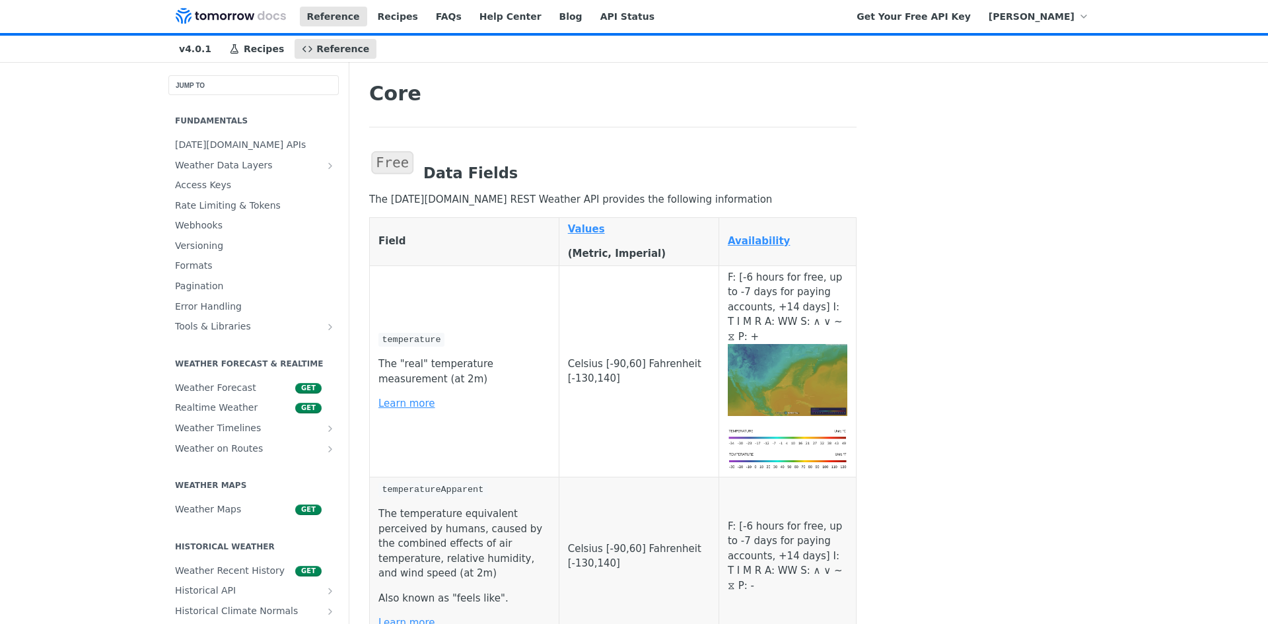  What do you see at coordinates (787, 343) in the screenshot?
I see `p: F: [-6 hours for free, up to -7 days for paying accounts, +14 days] I: T I M R A: WW S: ∧ ∨ ~ ⧖ P: +` at bounding box center [787, 343].